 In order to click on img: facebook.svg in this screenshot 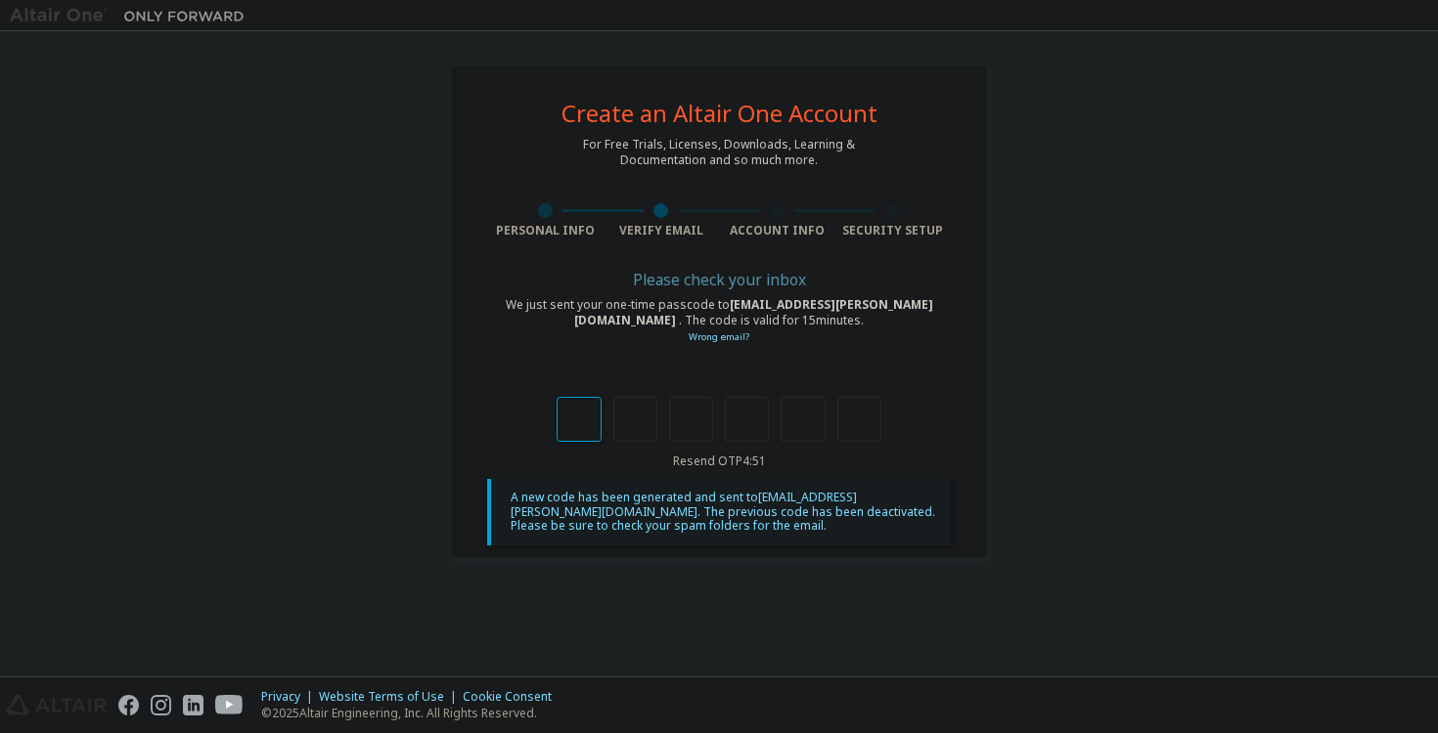, I will do `click(128, 705)`.